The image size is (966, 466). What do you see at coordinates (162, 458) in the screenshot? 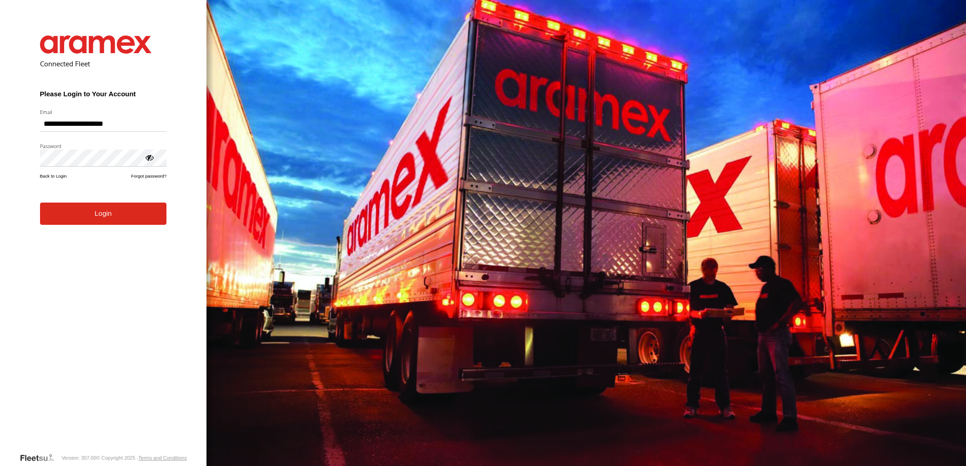
I see `a: Terms and Conditions` at bounding box center [162, 458].